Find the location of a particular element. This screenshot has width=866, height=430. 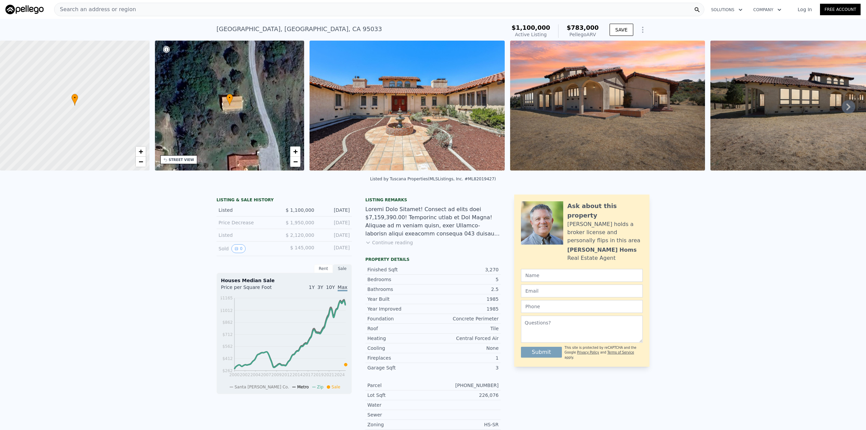

div: Central Forced Air is located at coordinates (466, 338).